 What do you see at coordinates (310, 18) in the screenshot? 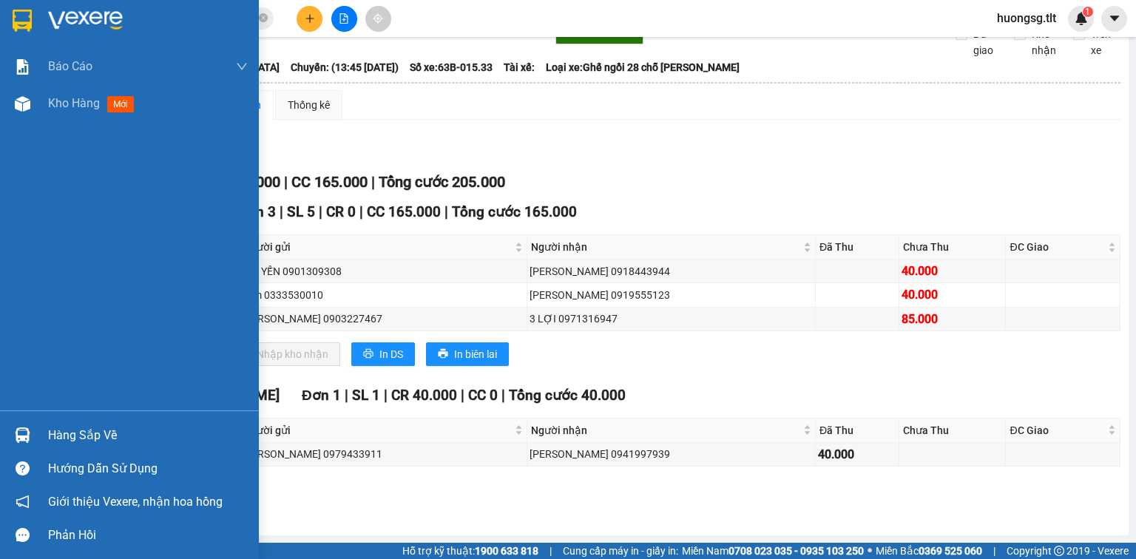
I see `span: plus` at bounding box center [310, 18].